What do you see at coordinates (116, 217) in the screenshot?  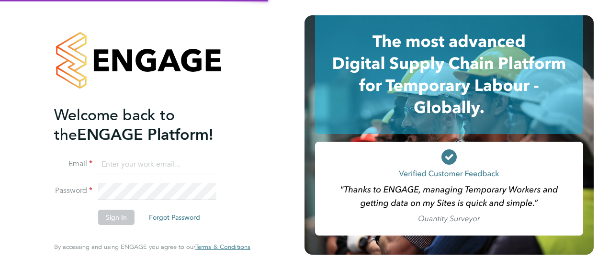 I see `button: Sign In` at bounding box center [116, 217].